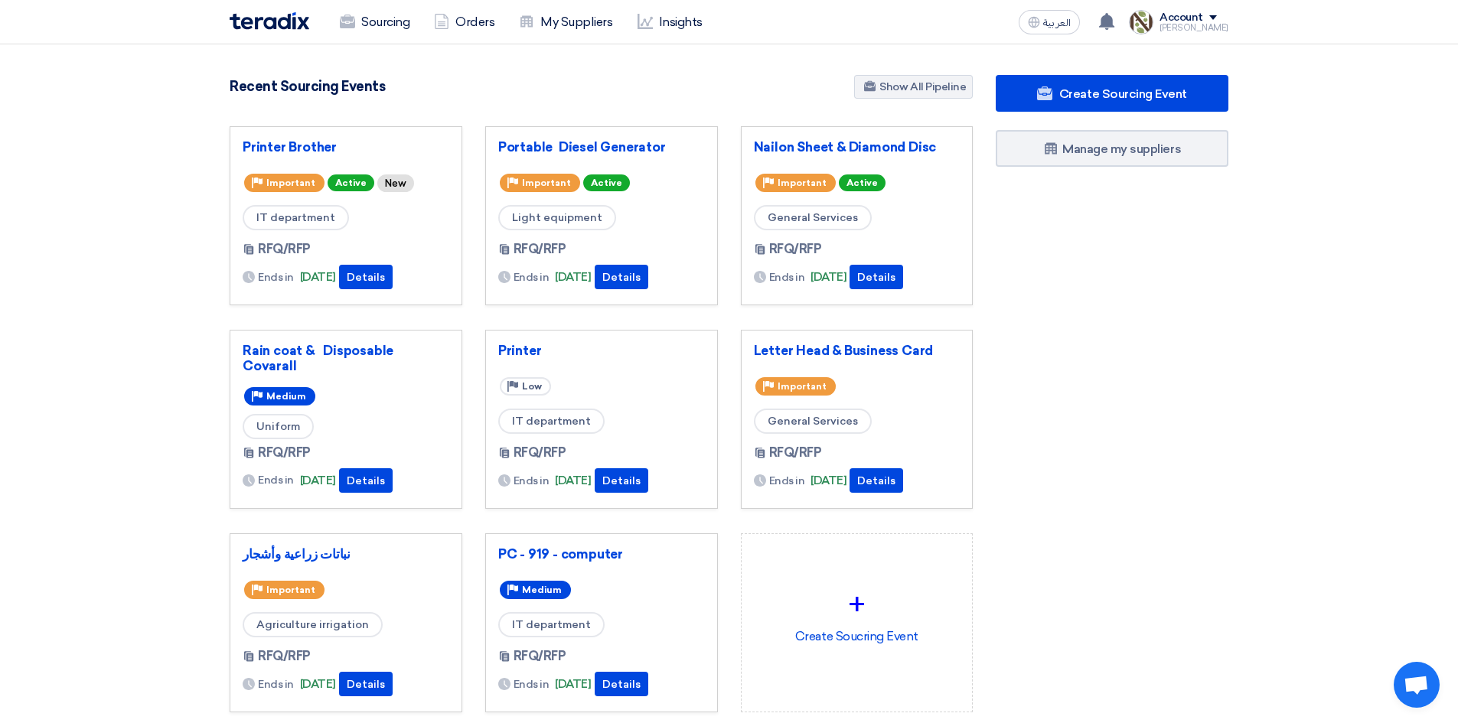  Describe the element at coordinates (857, 351) in the screenshot. I see `a: Letter Head & Business Card` at that location.